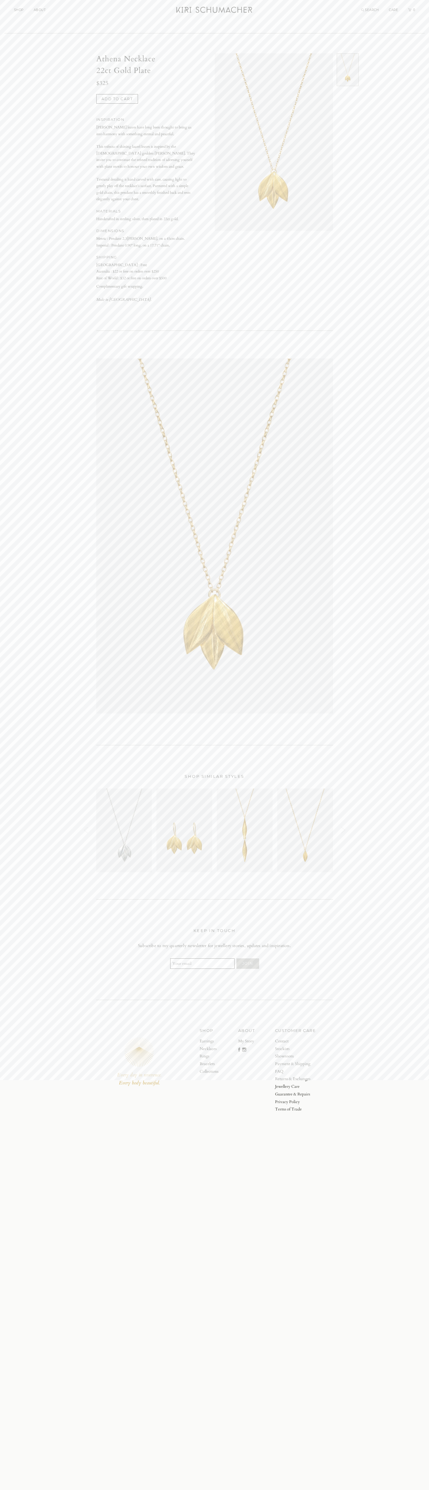 The height and width of the screenshot is (1490, 429). Describe the element at coordinates (124, 830) in the screenshot. I see `a: Athena Necklace - Sterling` at that location.